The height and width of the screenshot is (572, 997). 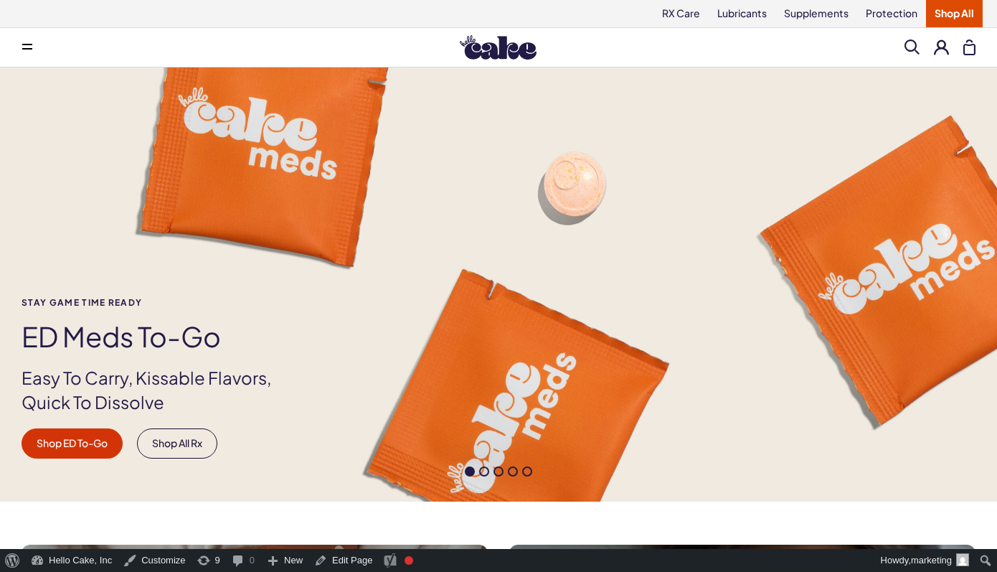 What do you see at coordinates (154, 560) in the screenshot?
I see `a: Customize` at bounding box center [154, 560].